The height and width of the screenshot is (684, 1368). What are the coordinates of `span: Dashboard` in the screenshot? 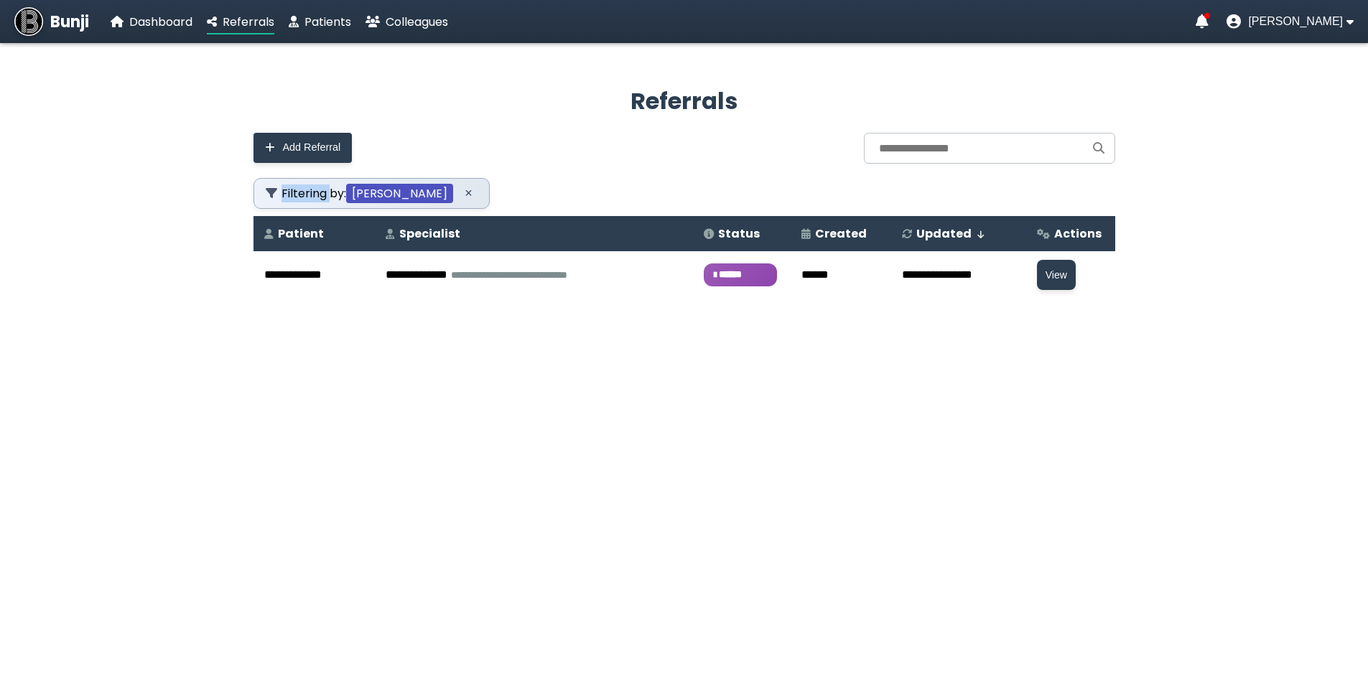 It's located at (161, 22).